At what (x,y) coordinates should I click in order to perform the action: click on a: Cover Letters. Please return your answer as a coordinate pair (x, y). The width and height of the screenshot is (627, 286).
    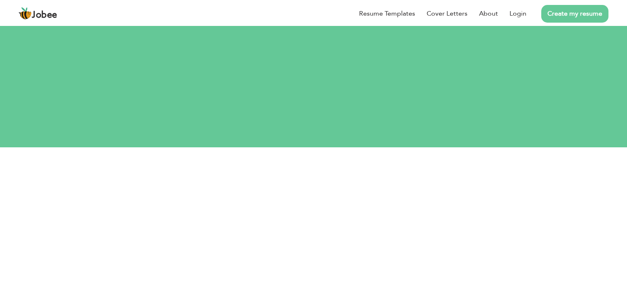
    Looking at the image, I should click on (447, 14).